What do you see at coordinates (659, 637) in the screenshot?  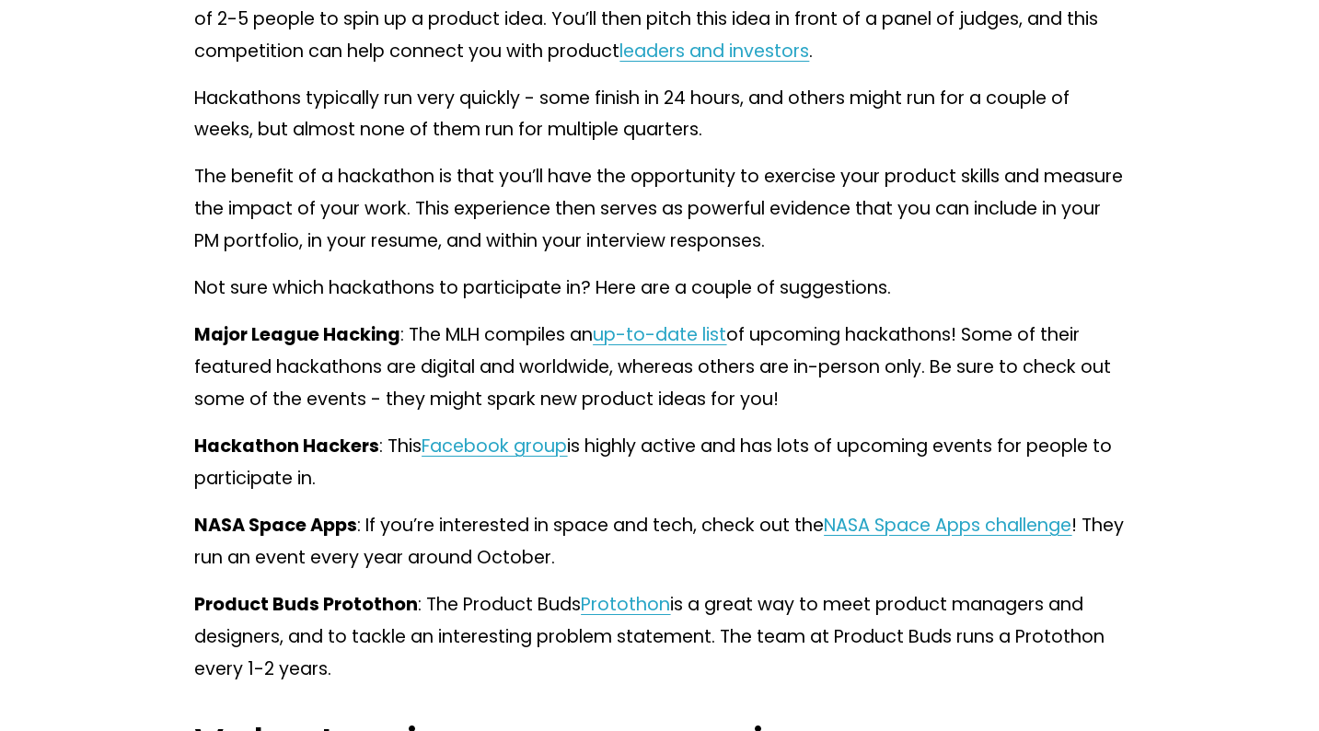 I see `p: : The Product Buds is a great way to meet product managers and designers, and to tackle an intere...` at bounding box center [659, 637].